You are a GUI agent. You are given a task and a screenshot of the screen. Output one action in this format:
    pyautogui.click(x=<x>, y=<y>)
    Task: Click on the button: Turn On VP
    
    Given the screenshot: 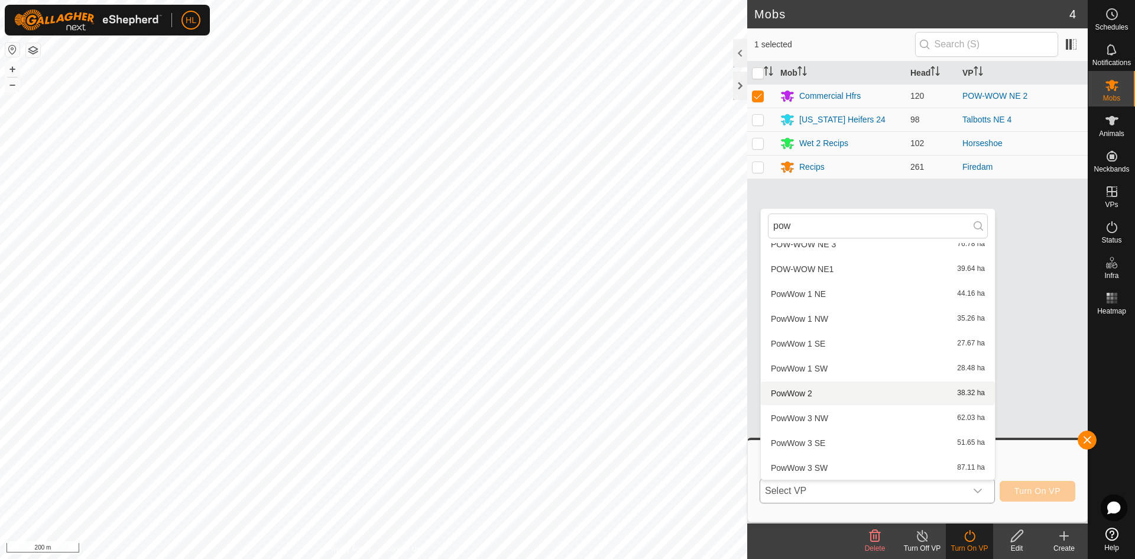 What is the action you would take?
    pyautogui.click(x=1037, y=491)
    